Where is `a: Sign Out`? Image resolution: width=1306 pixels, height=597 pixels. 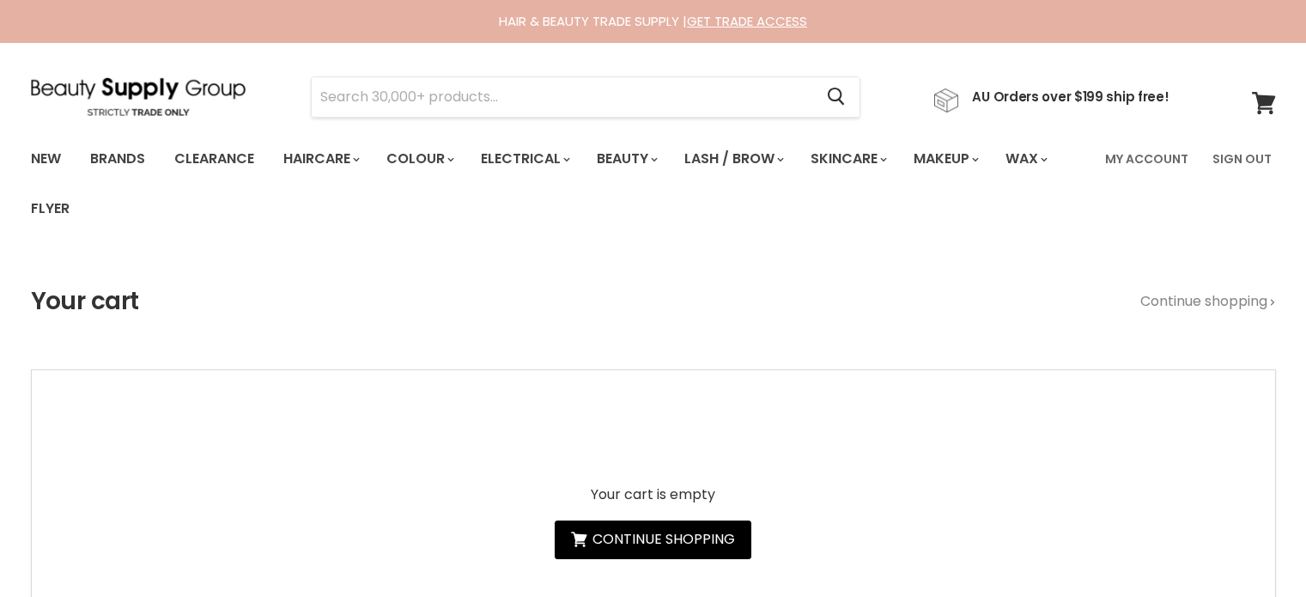
a: Sign Out is located at coordinates (1242, 159).